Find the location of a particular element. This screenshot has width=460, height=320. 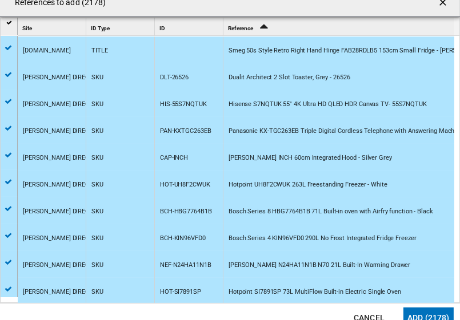

div: HOT-SI7891SP is located at coordinates (181, 292).